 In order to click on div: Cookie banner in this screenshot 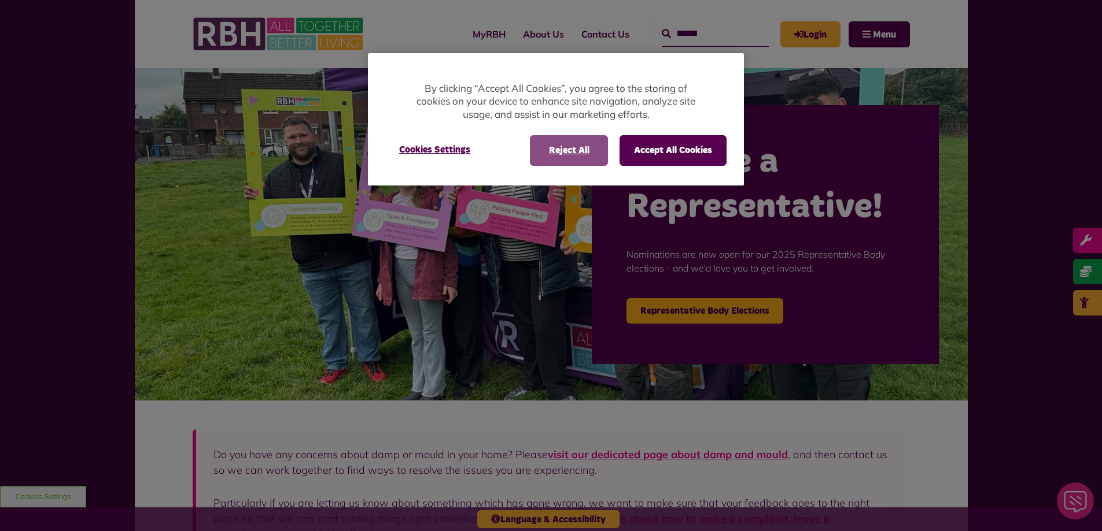, I will do `click(556, 119)`.